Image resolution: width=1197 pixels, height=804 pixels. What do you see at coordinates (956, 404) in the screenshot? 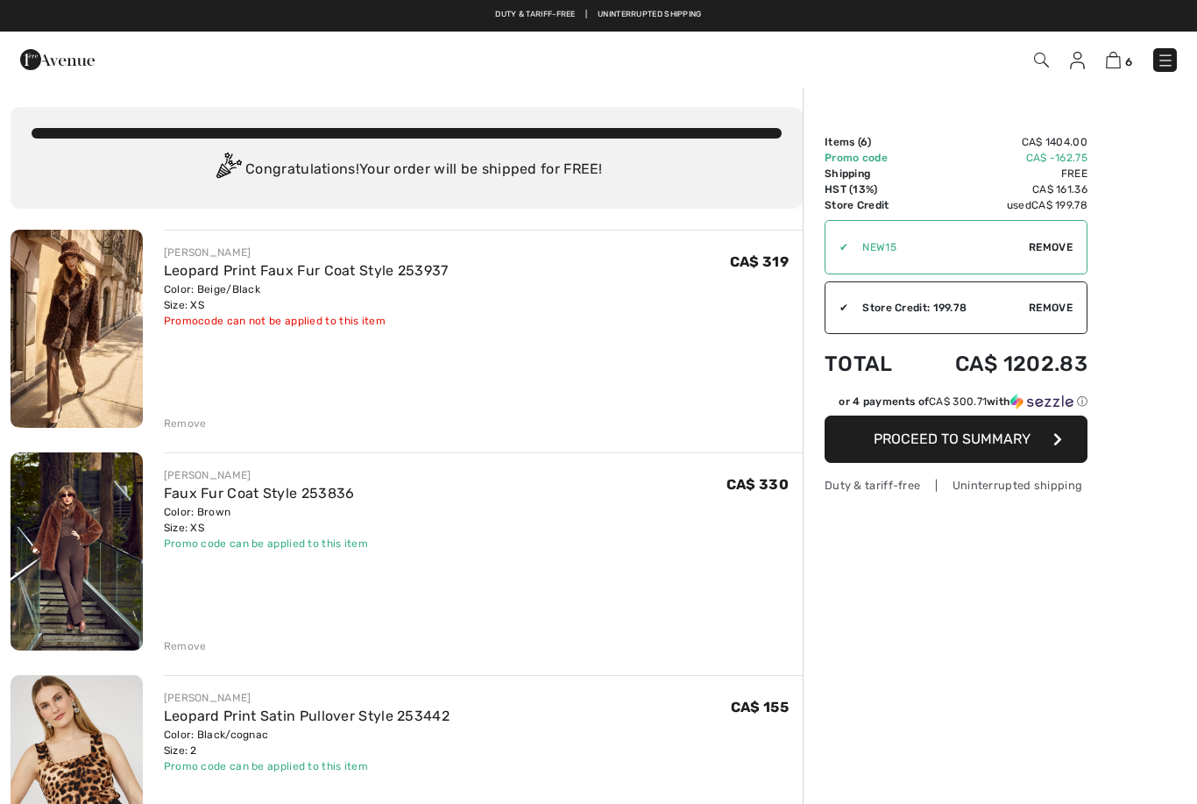
I see `div: or 4 payments ofCA$ 300.71withSezzle Click to learn more about Sezzle` at bounding box center [956, 404].